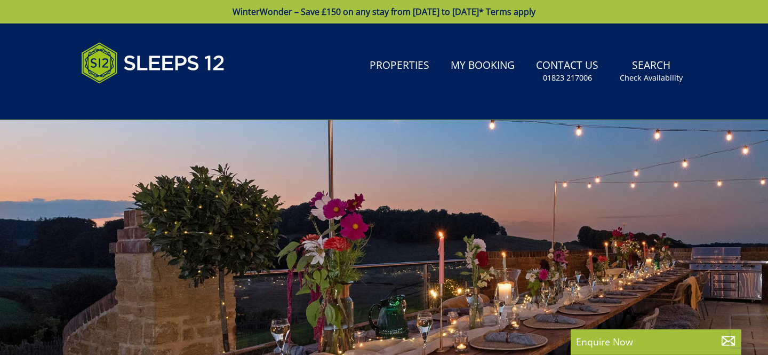  I want to click on small: 01823 217006, so click(568, 78).